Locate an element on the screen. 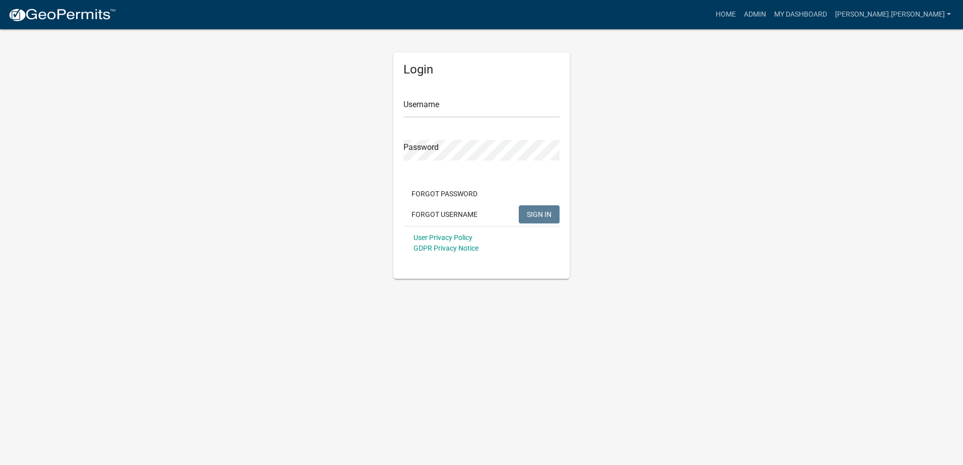 This screenshot has width=963, height=465. button: Forgot Username is located at coordinates (444, 215).